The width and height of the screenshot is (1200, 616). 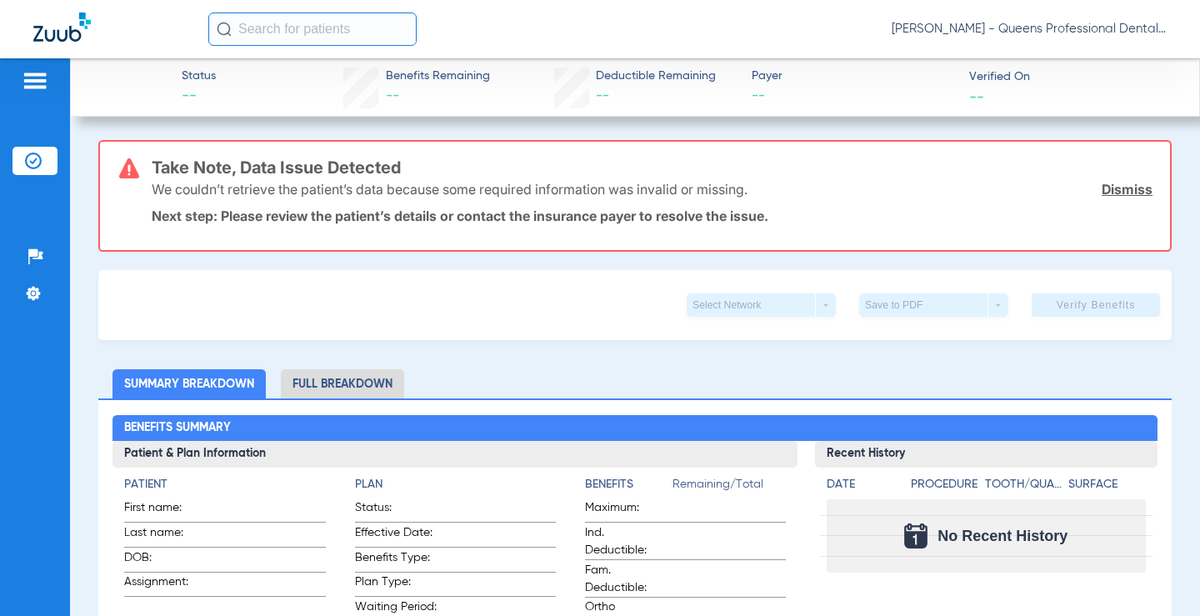 I want to click on h4: Date, so click(x=862, y=484).